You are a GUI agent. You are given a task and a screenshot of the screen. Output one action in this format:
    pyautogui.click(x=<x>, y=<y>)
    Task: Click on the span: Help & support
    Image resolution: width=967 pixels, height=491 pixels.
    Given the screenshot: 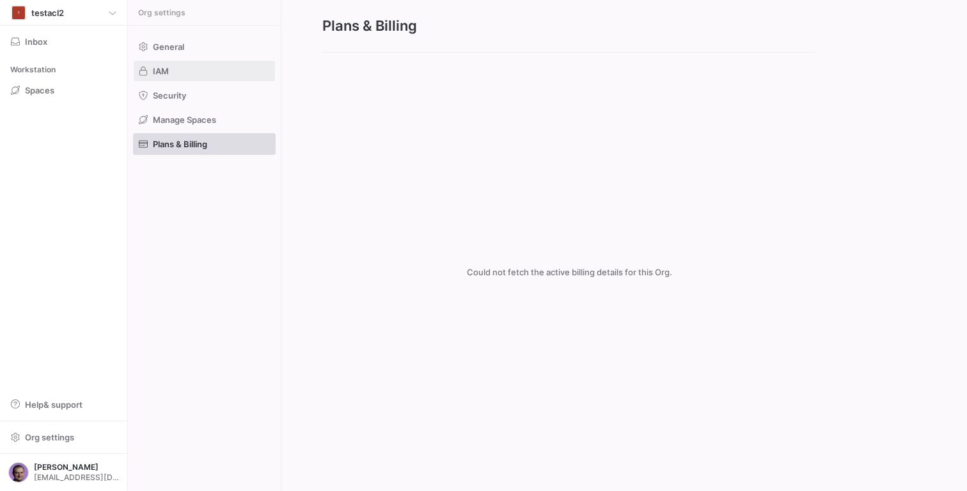 What is the action you would take?
    pyautogui.click(x=54, y=404)
    